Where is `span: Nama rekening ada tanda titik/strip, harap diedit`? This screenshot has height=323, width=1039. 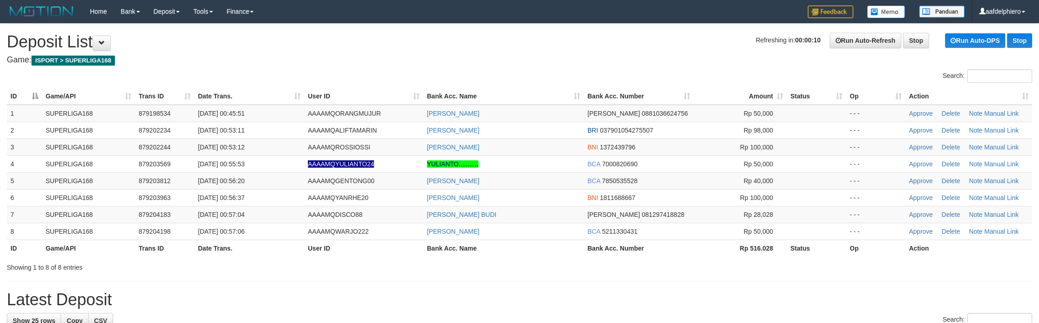
span: Nama rekening ada tanda titik/strip, harap diedit is located at coordinates (341, 164).